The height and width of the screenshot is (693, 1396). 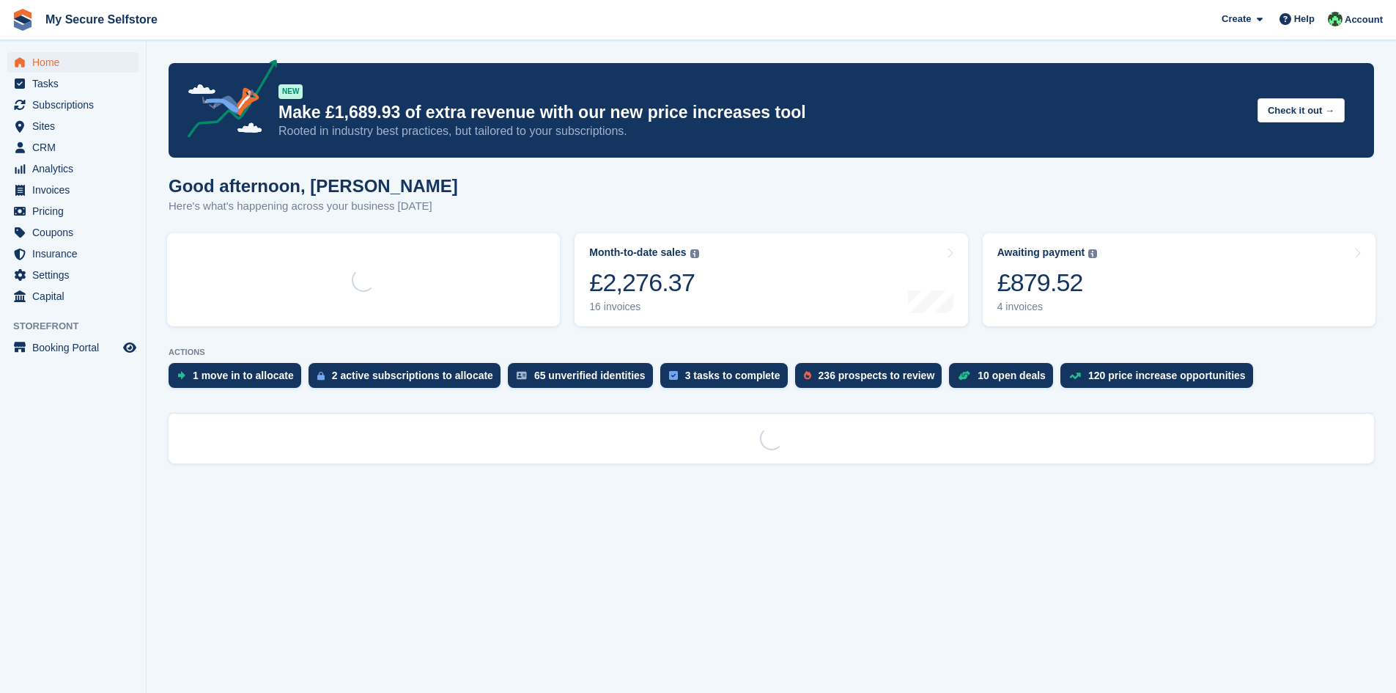 What do you see at coordinates (76, 169) in the screenshot?
I see `span: Analytics` at bounding box center [76, 169].